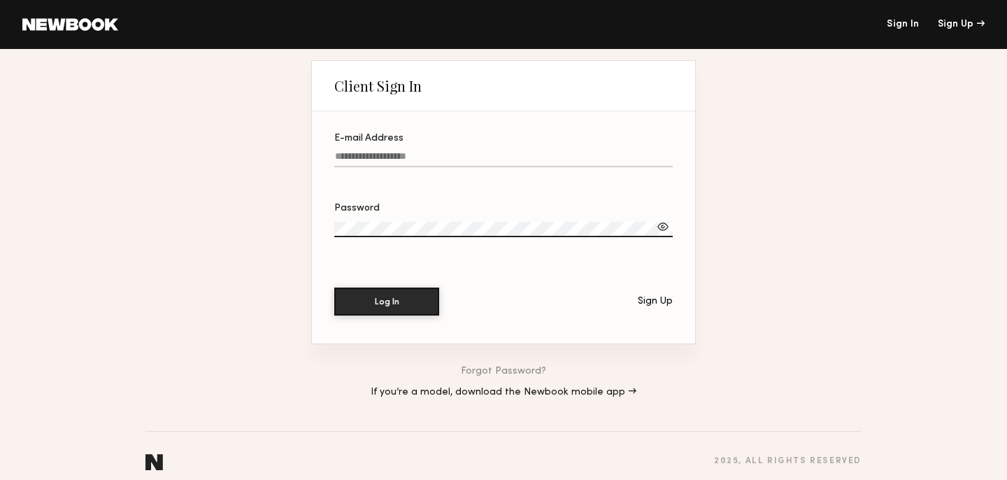 The width and height of the screenshot is (1007, 480). Describe the element at coordinates (504, 159) in the screenshot. I see `input: E-mail Address` at that location.